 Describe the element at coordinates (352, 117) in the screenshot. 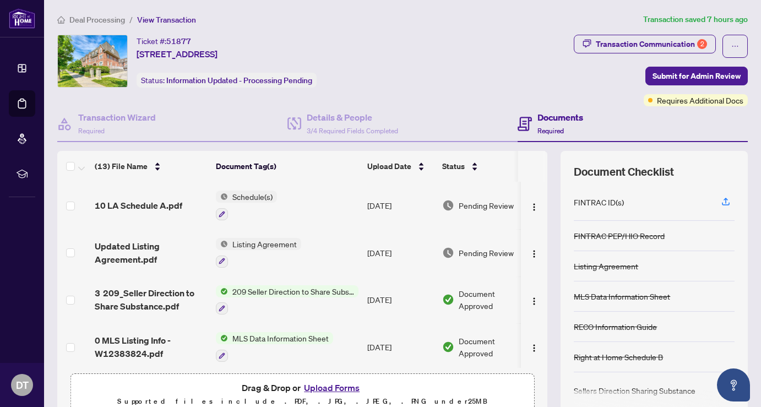

I see `h4: Details & People` at that location.